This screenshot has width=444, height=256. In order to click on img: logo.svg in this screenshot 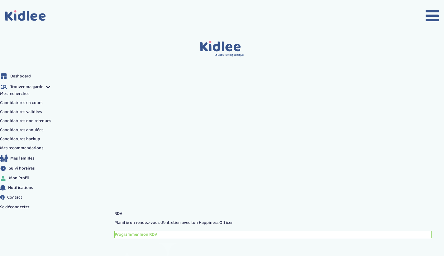, I will do `click(222, 49)`.